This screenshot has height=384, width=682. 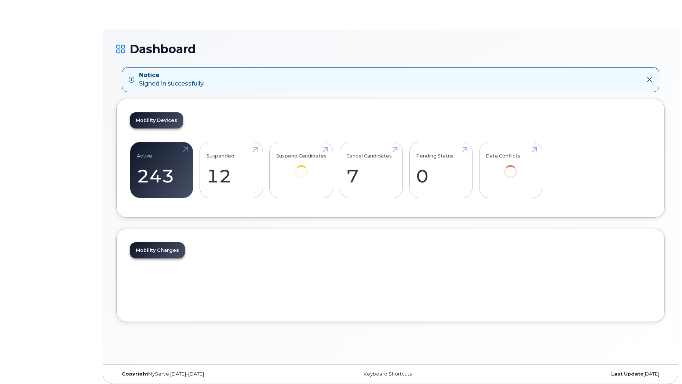 What do you see at coordinates (172, 80) in the screenshot?
I see `div: Signed in successfully.` at bounding box center [172, 80].